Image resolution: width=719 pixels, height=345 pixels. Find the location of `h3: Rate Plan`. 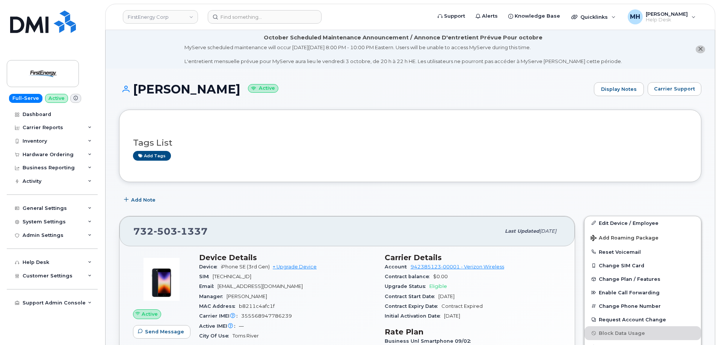

h3: Rate Plan is located at coordinates (473, 332).